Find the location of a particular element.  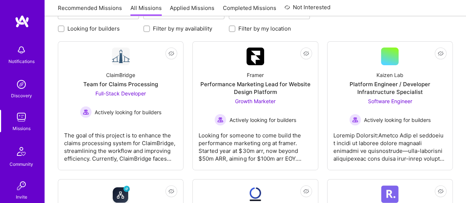

div: Loremip Dolorsit:Ametco Adip el seddoeiu t incidi ut laboree dolore magnaali enimadmi ve quisnost... is located at coordinates (390, 144).